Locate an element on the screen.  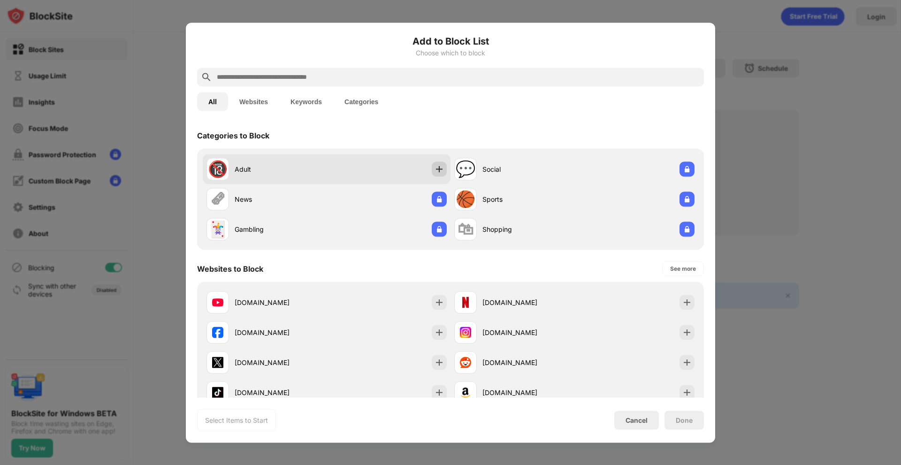
div: Select Items to Start is located at coordinates (237, 420).